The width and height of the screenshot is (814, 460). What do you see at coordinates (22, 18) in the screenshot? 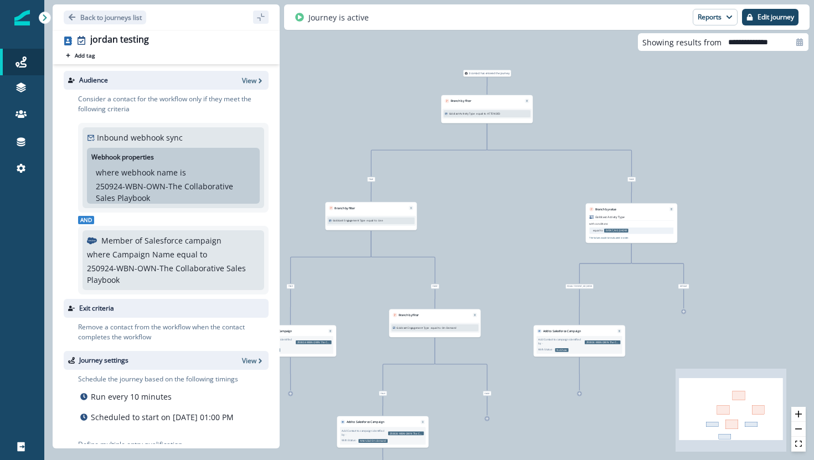
I see `img: Inflection` at bounding box center [22, 18].